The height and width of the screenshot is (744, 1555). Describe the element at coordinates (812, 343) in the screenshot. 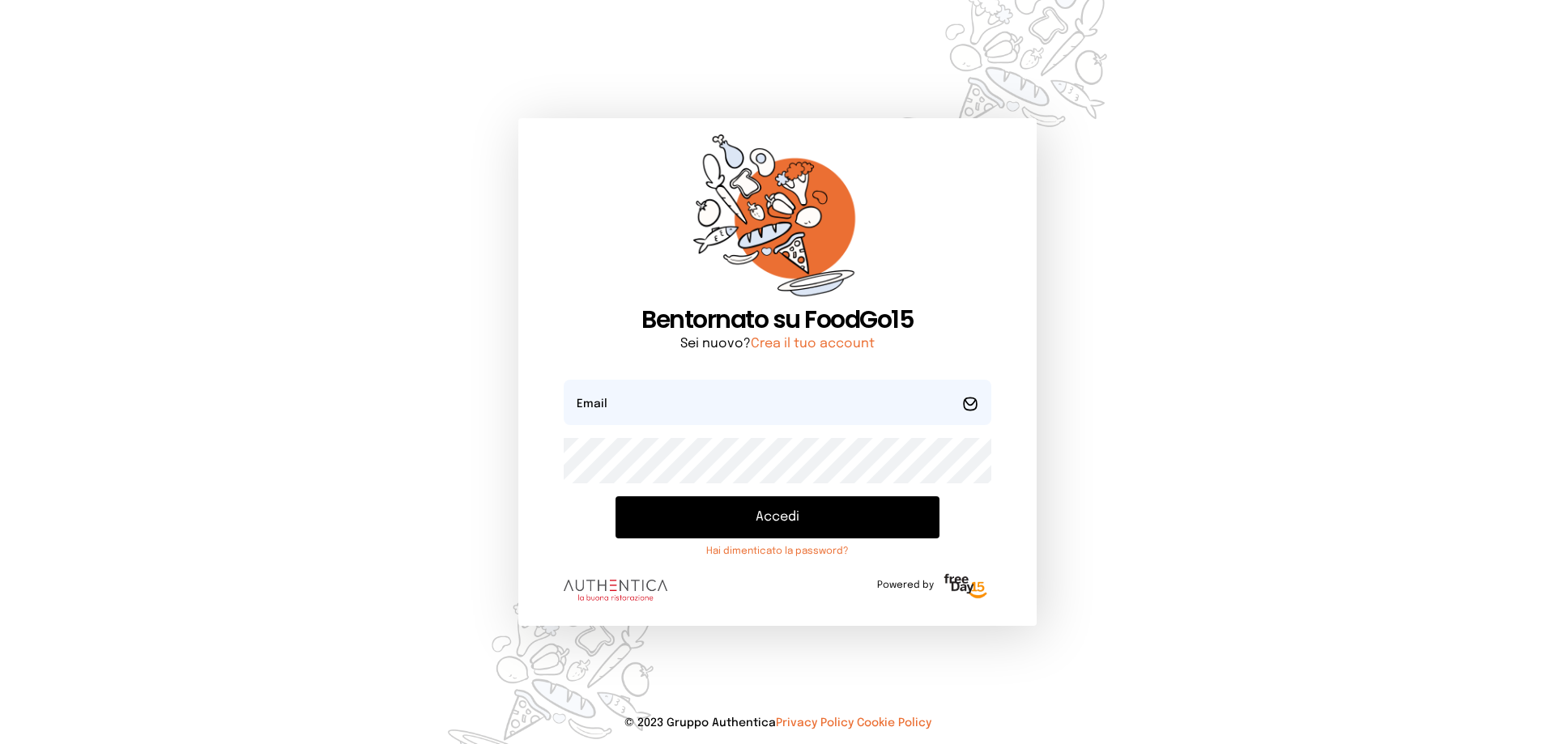

I see `a: Crea il tuo account` at that location.